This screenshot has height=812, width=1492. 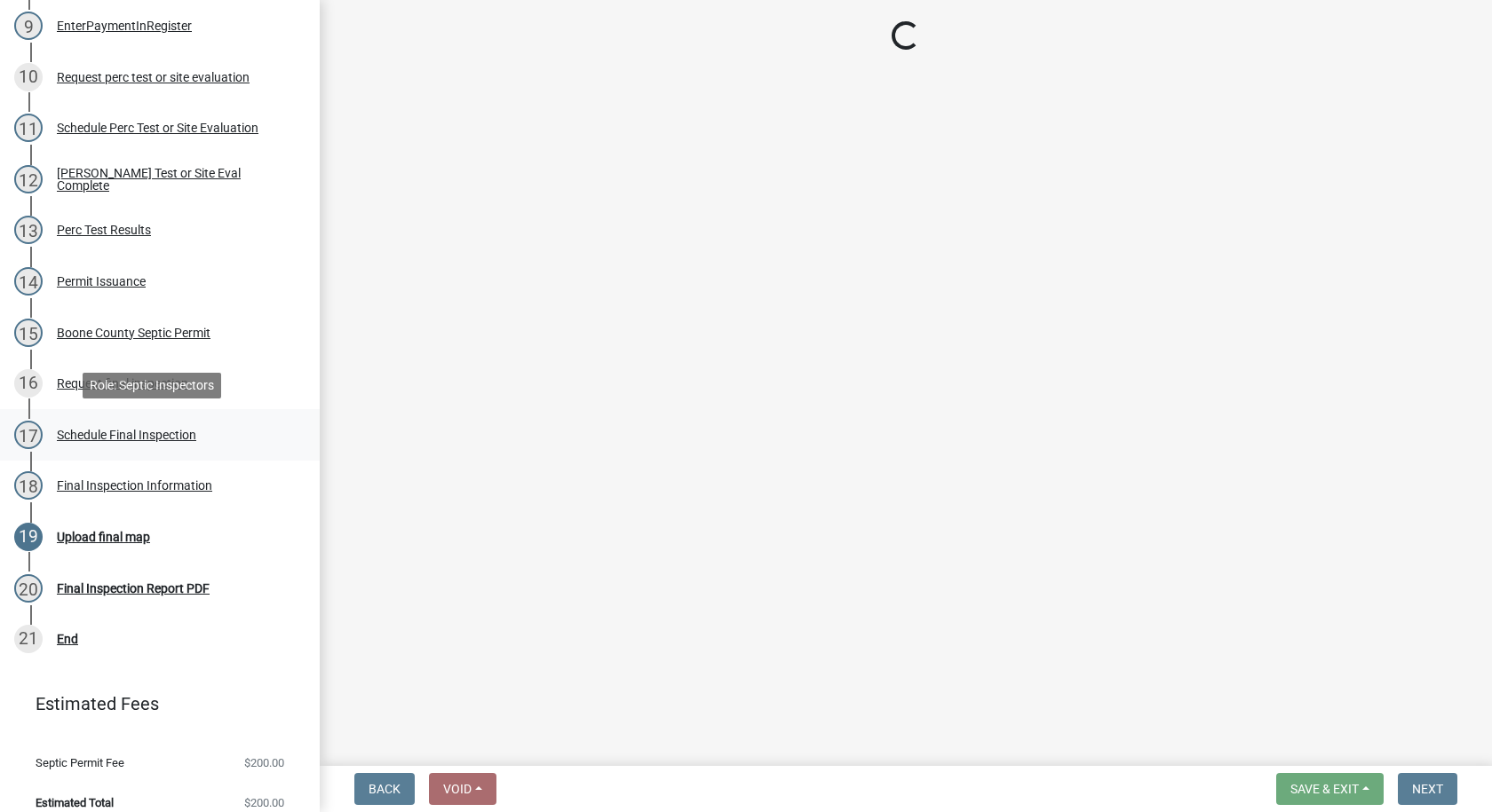 I want to click on div: End, so click(x=67, y=639).